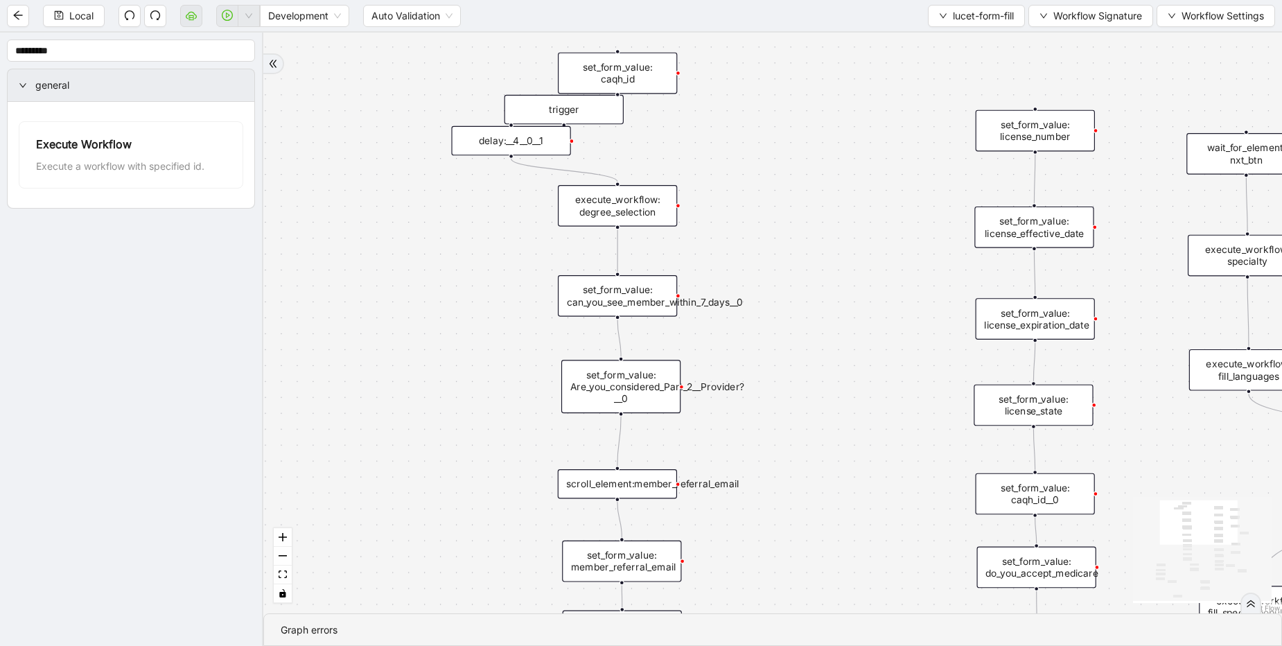 The width and height of the screenshot is (1282, 646). What do you see at coordinates (1033, 405) in the screenshot?
I see `div: set_form_value: license_state` at bounding box center [1033, 405].